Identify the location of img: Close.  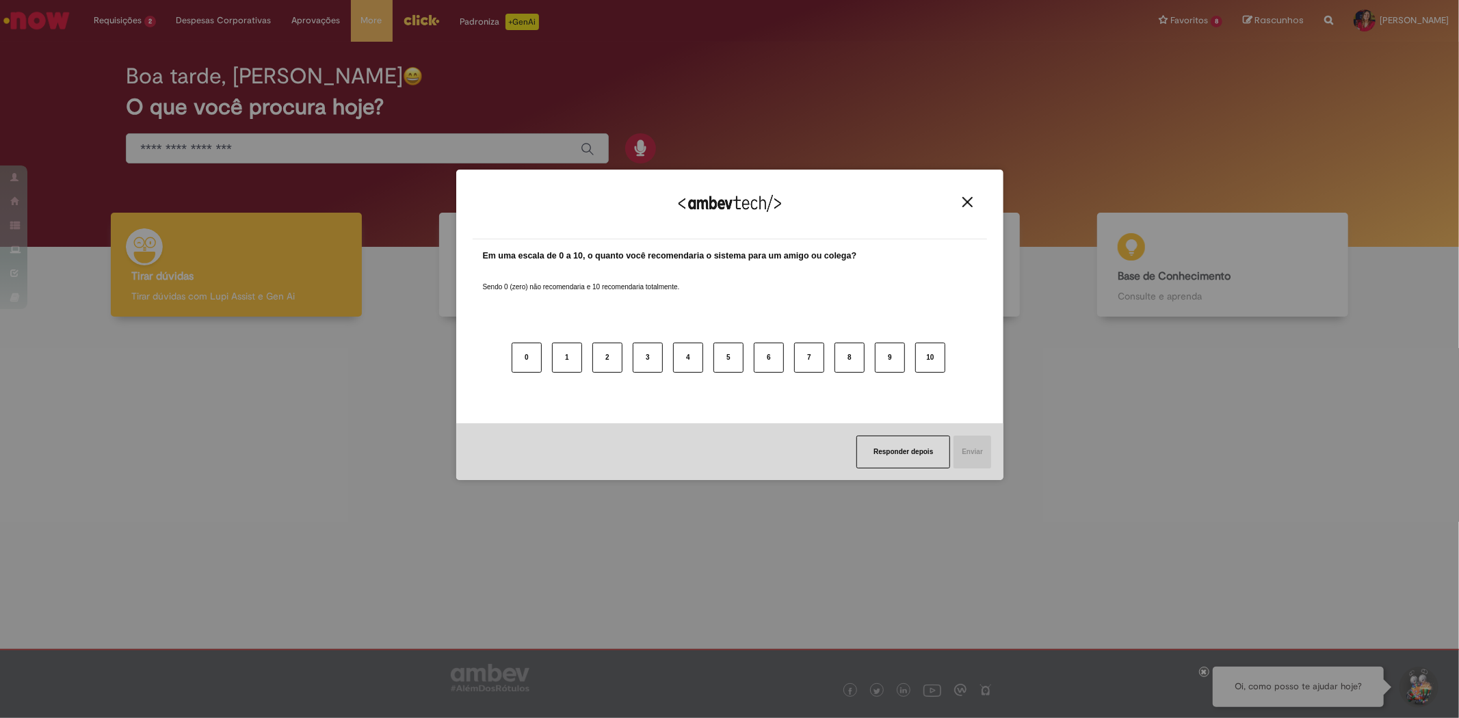
(967, 202).